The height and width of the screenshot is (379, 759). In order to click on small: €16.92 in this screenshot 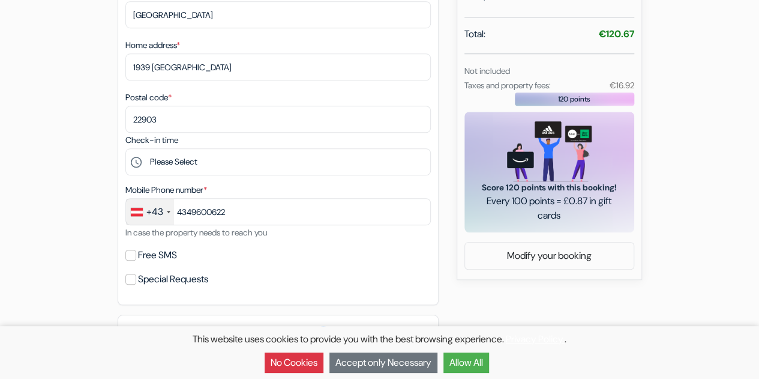, I will do `click(621, 85)`.